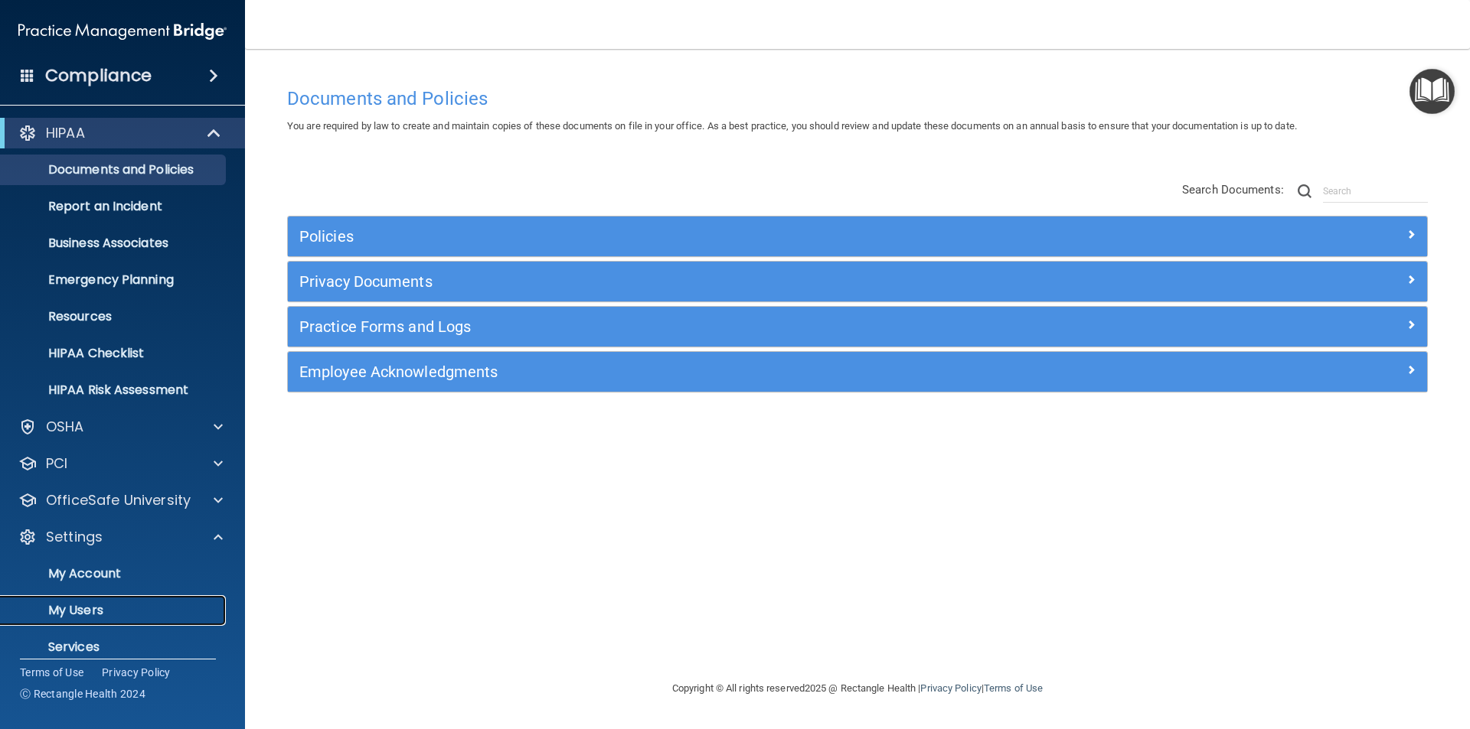  Describe the element at coordinates (857, 237) in the screenshot. I see `a: Policies` at that location.